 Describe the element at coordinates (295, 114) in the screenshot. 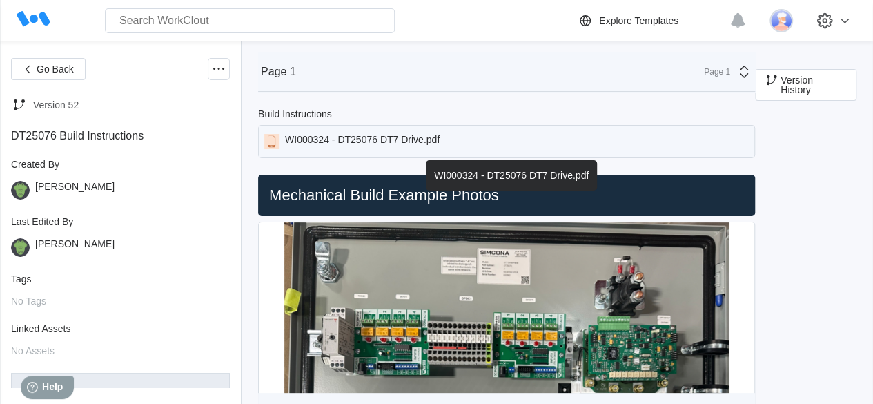

I see `div: Build Instructions` at that location.